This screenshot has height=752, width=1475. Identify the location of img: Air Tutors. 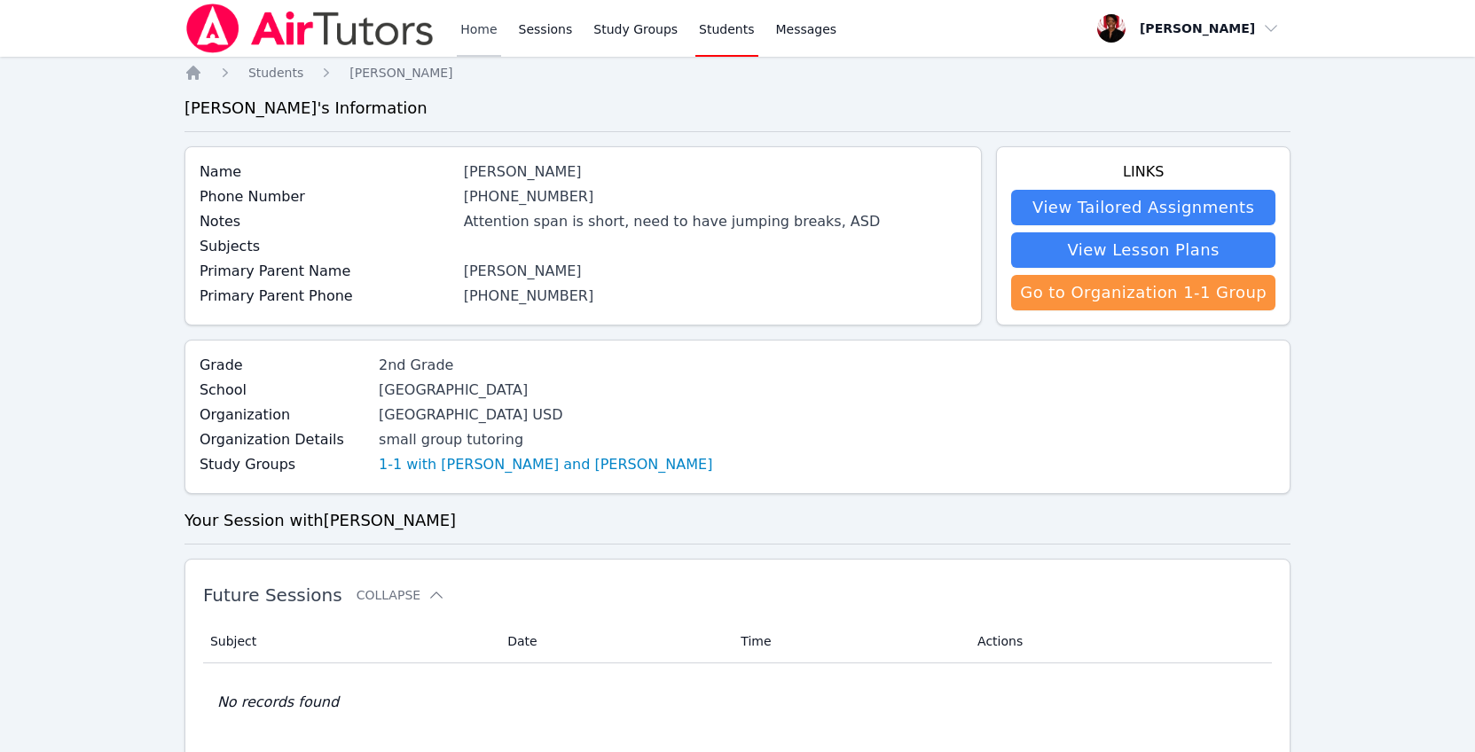
(309, 28).